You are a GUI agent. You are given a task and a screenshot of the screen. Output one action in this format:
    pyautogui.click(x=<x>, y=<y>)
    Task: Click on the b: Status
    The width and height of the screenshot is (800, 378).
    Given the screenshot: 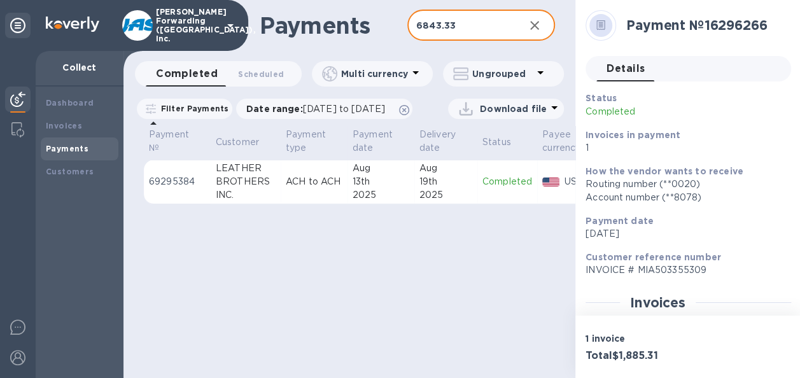 What is the action you would take?
    pyautogui.click(x=601, y=98)
    